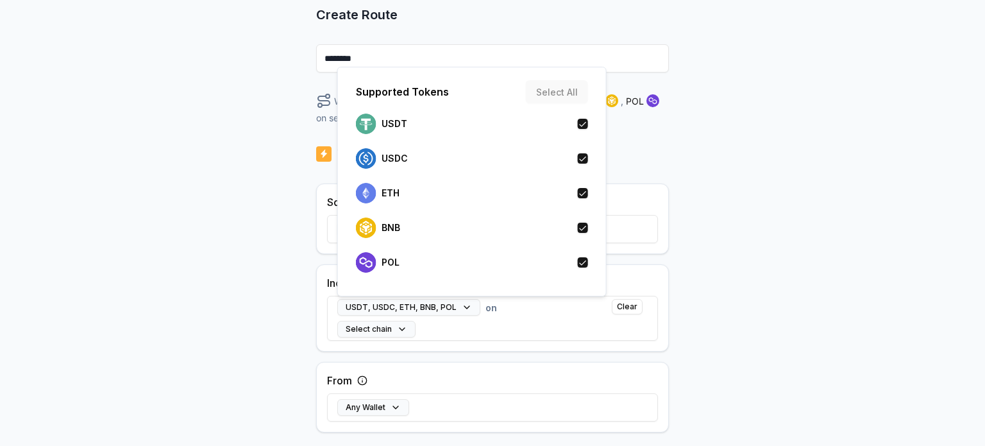 This screenshot has height=446, width=985. Describe the element at coordinates (491, 307) in the screenshot. I see `span: on` at that location.